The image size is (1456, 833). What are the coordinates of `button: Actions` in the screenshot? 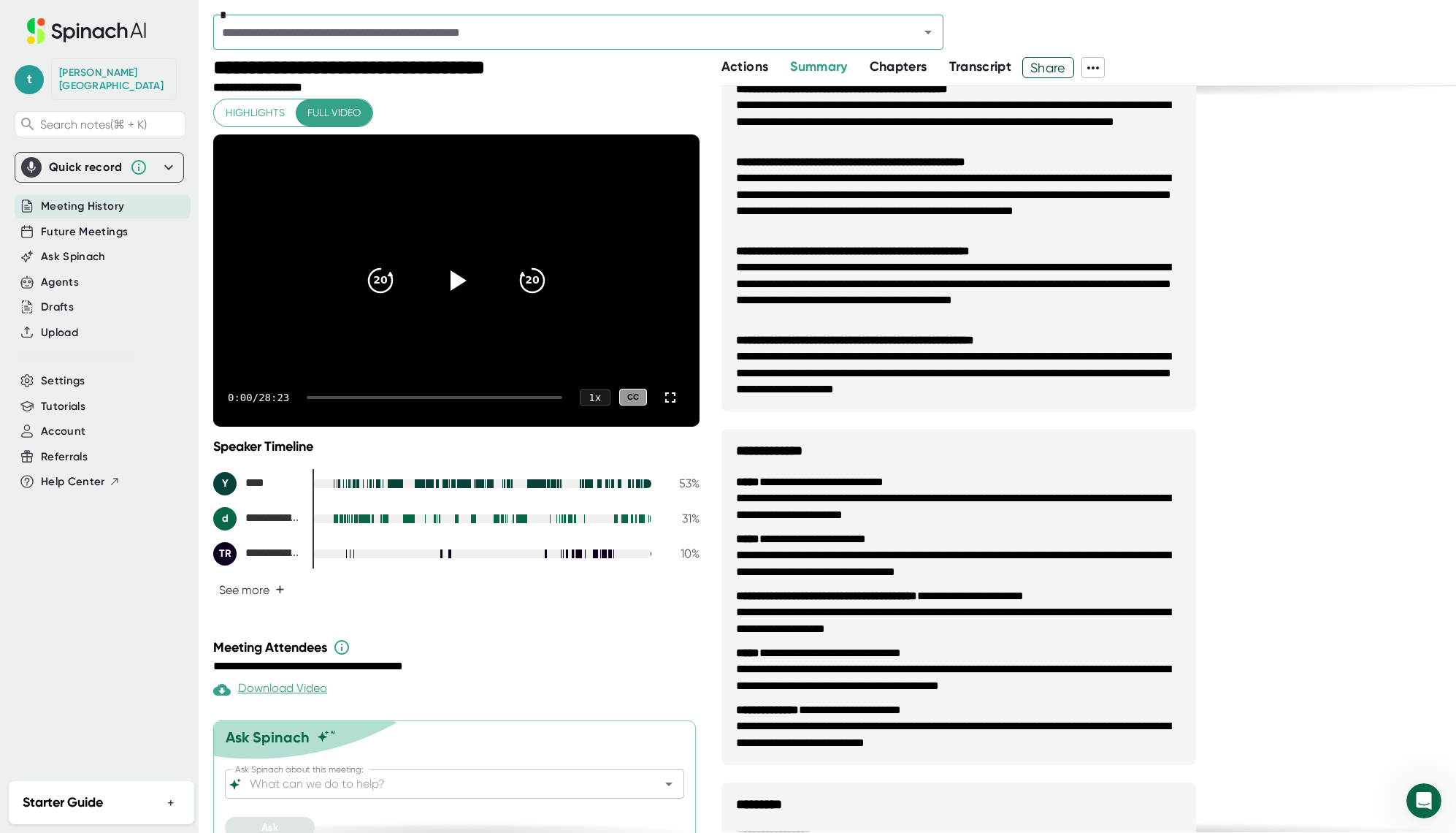 It's located at (745, 66).